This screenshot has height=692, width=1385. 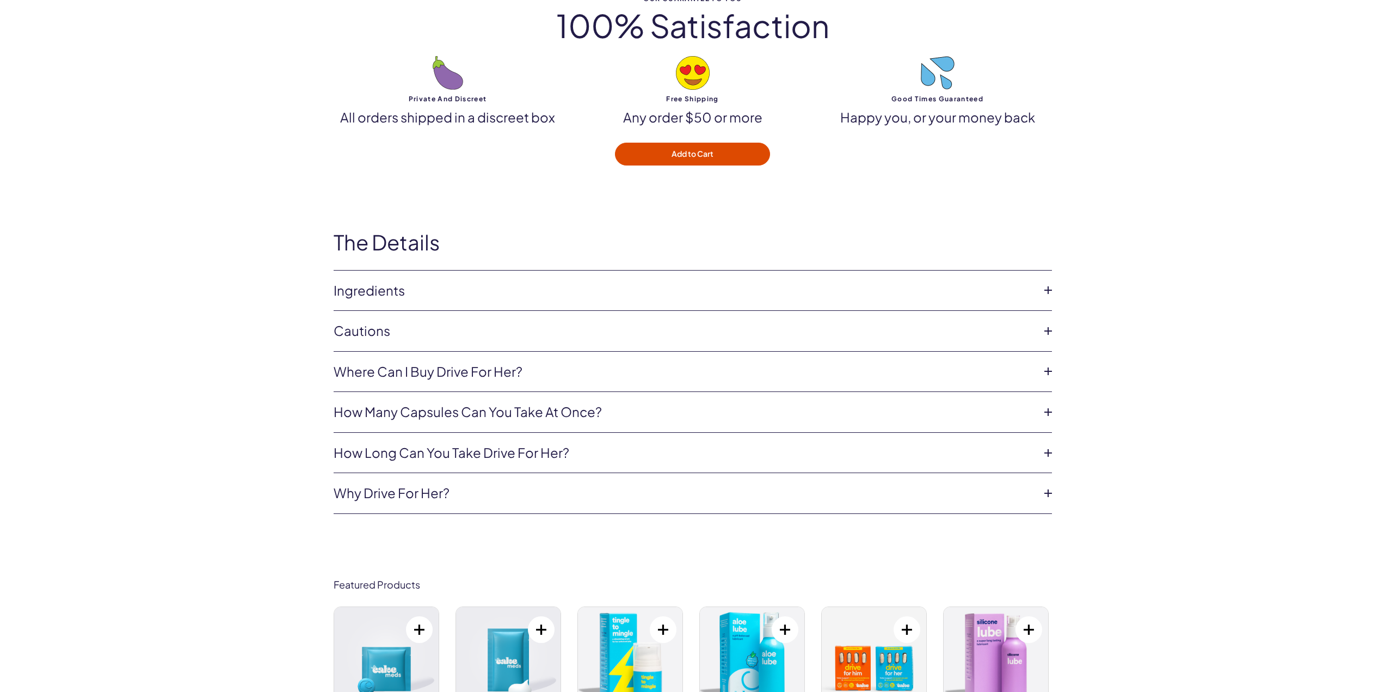 What do you see at coordinates (937, 73) in the screenshot?
I see `img: droplets emoji` at bounding box center [937, 73].